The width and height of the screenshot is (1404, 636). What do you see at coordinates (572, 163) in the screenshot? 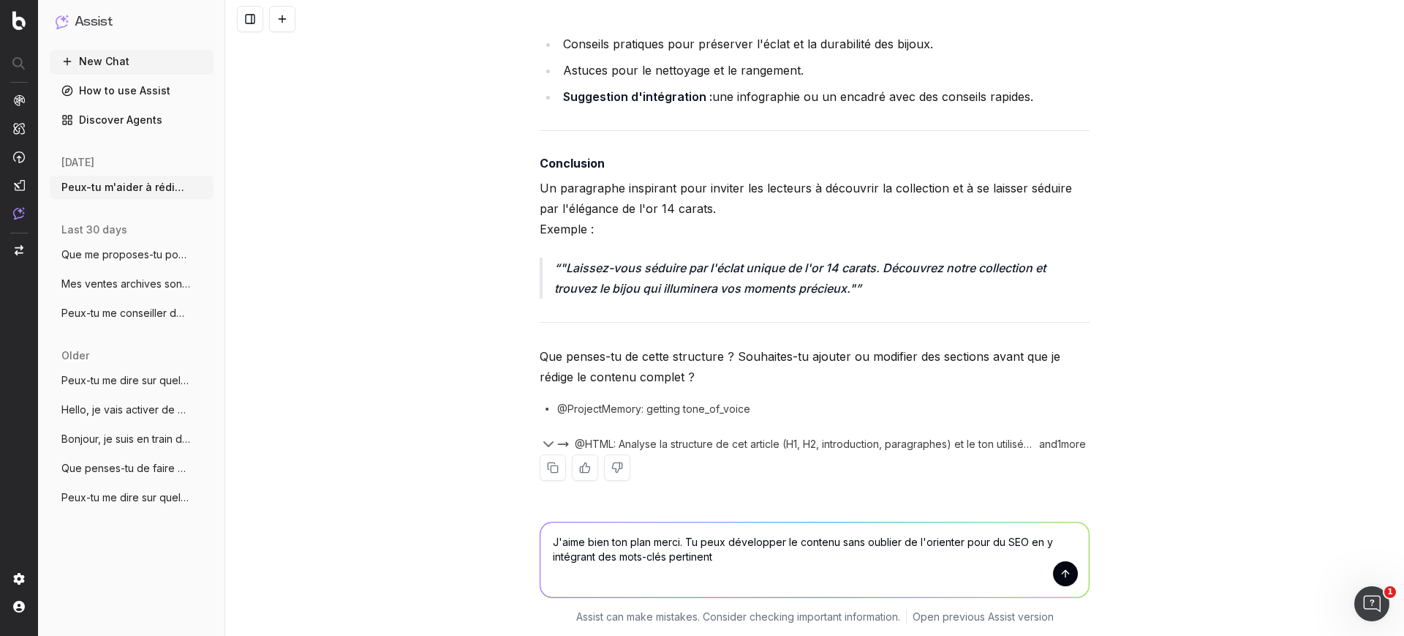
I see `strong: Conclusion` at bounding box center [572, 163].